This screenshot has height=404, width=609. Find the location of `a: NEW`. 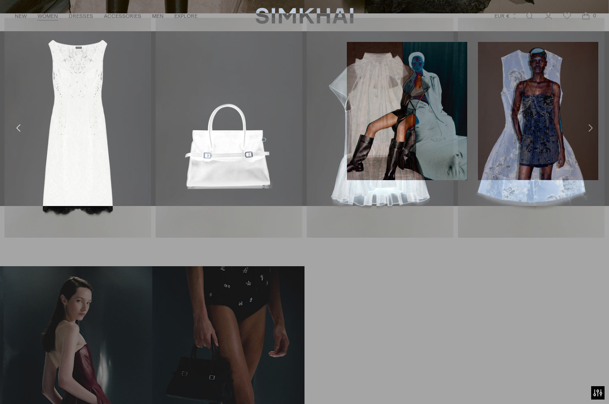

a: NEW is located at coordinates (20, 16).